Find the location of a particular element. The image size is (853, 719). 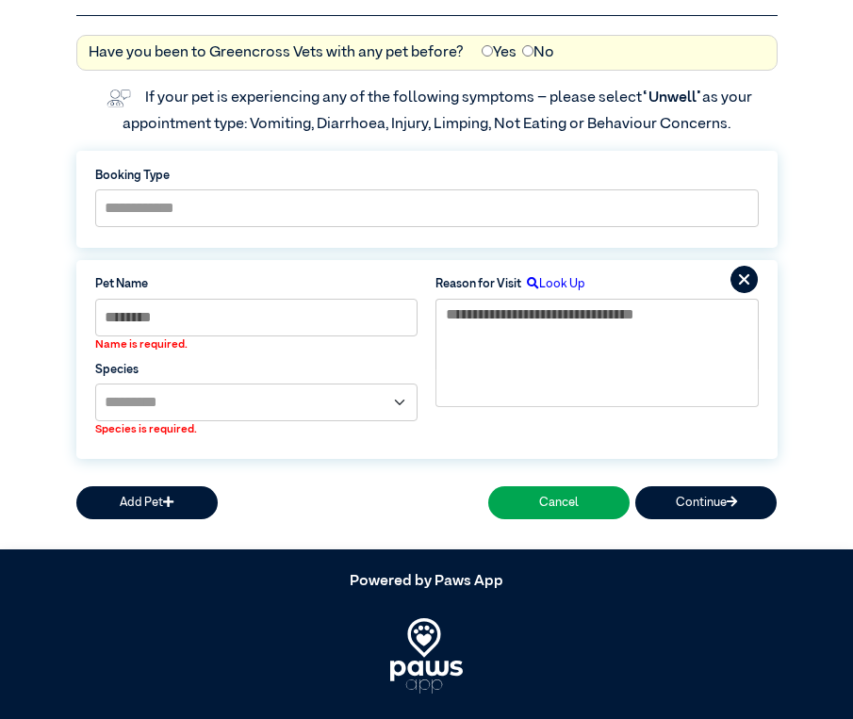

label: Booking Type is located at coordinates (427, 175).